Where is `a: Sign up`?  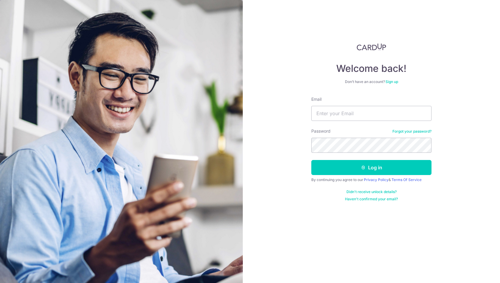
a: Sign up is located at coordinates (392, 81).